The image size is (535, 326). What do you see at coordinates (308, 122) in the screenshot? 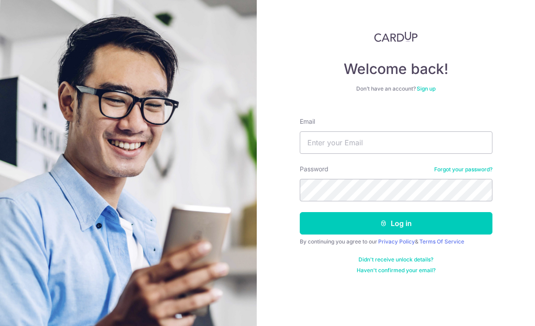
I see `label: Email` at bounding box center [308, 122].